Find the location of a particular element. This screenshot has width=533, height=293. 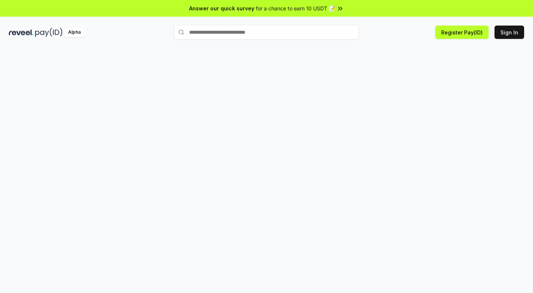

span: Answer our quick survey is located at coordinates (222, 8).